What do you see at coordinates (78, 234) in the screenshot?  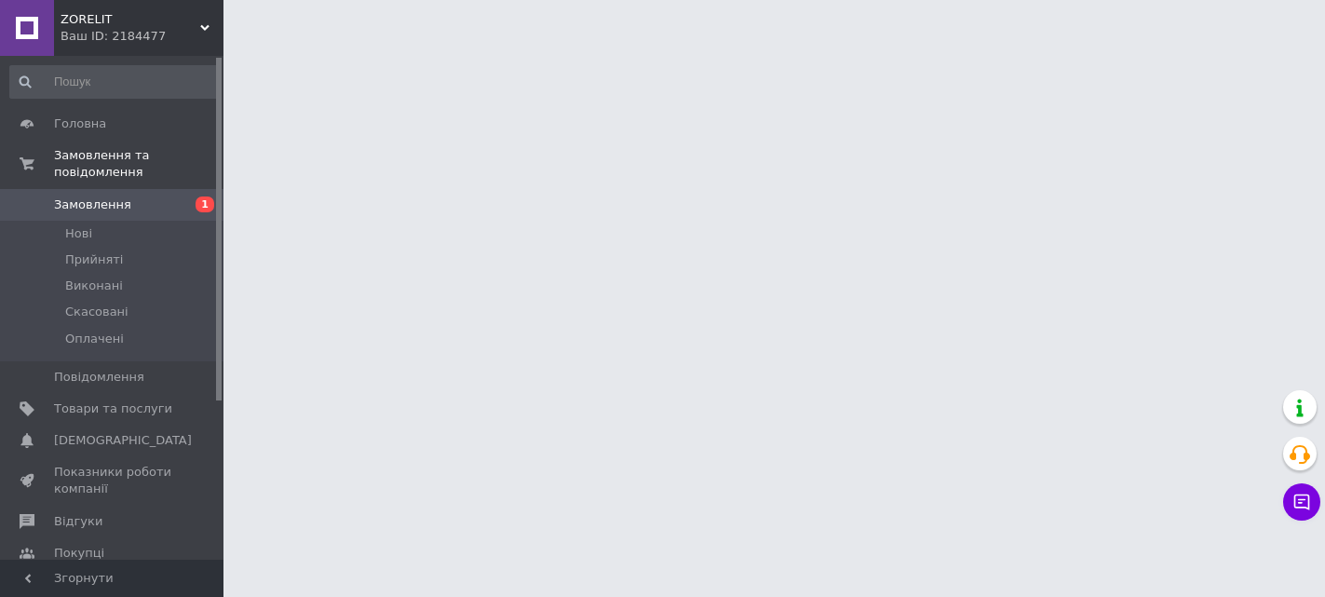 I see `span: Нові` at bounding box center [78, 234].